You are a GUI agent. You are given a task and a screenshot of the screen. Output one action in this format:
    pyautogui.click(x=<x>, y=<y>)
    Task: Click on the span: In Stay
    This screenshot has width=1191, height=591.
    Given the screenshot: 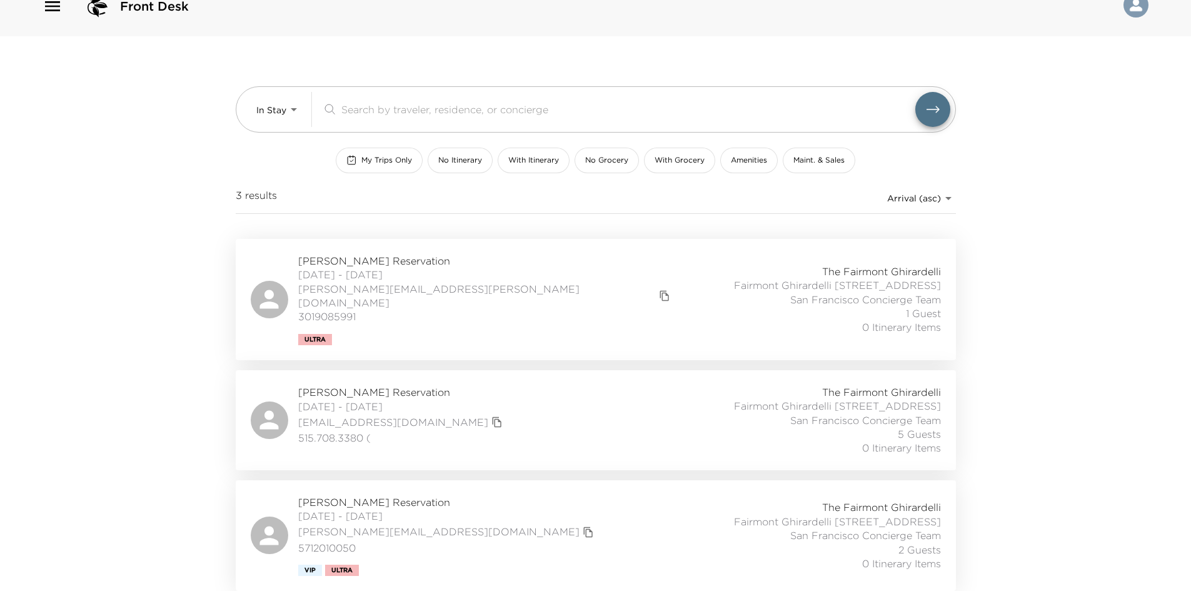 What is the action you would take?
    pyautogui.click(x=271, y=110)
    